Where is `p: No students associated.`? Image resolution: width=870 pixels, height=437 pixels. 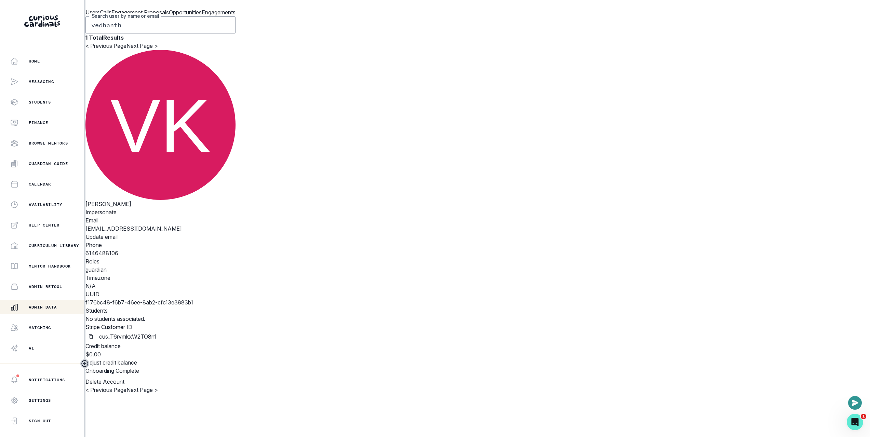
p: No students associated. is located at coordinates (160, 319).